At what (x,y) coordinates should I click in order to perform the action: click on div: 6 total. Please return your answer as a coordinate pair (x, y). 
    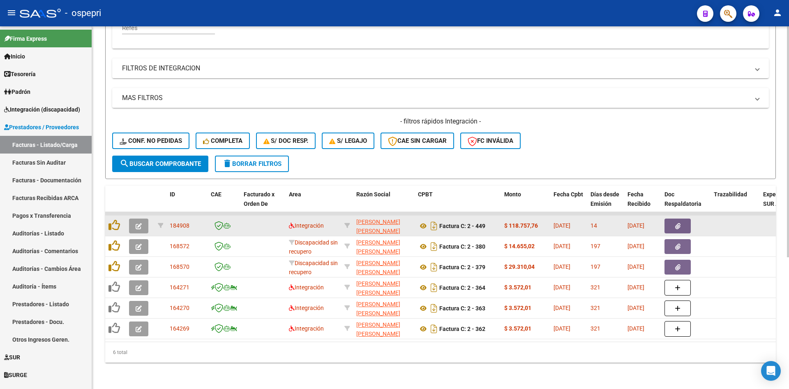
    Looking at the image, I should click on (441, 352).